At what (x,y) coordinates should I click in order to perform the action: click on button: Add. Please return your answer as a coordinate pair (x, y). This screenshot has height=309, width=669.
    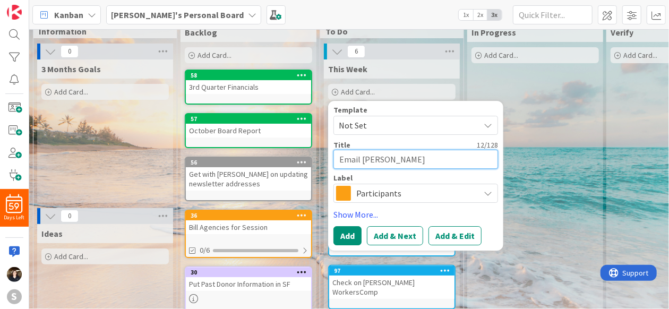
    Looking at the image, I should click on (347, 236).